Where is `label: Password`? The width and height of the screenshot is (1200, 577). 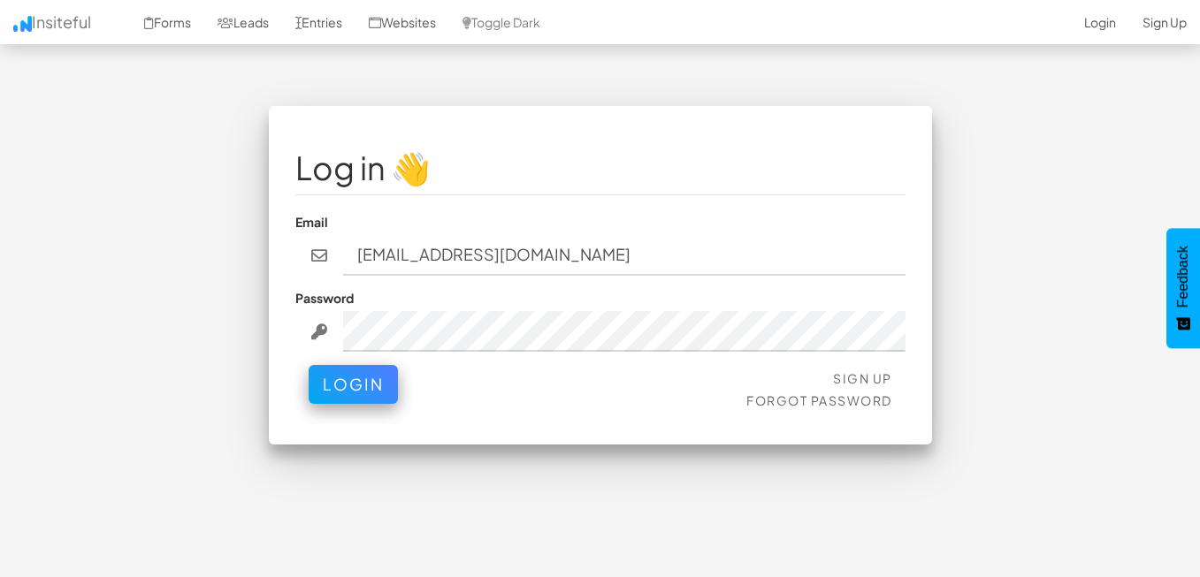
label: Password is located at coordinates (325, 298).